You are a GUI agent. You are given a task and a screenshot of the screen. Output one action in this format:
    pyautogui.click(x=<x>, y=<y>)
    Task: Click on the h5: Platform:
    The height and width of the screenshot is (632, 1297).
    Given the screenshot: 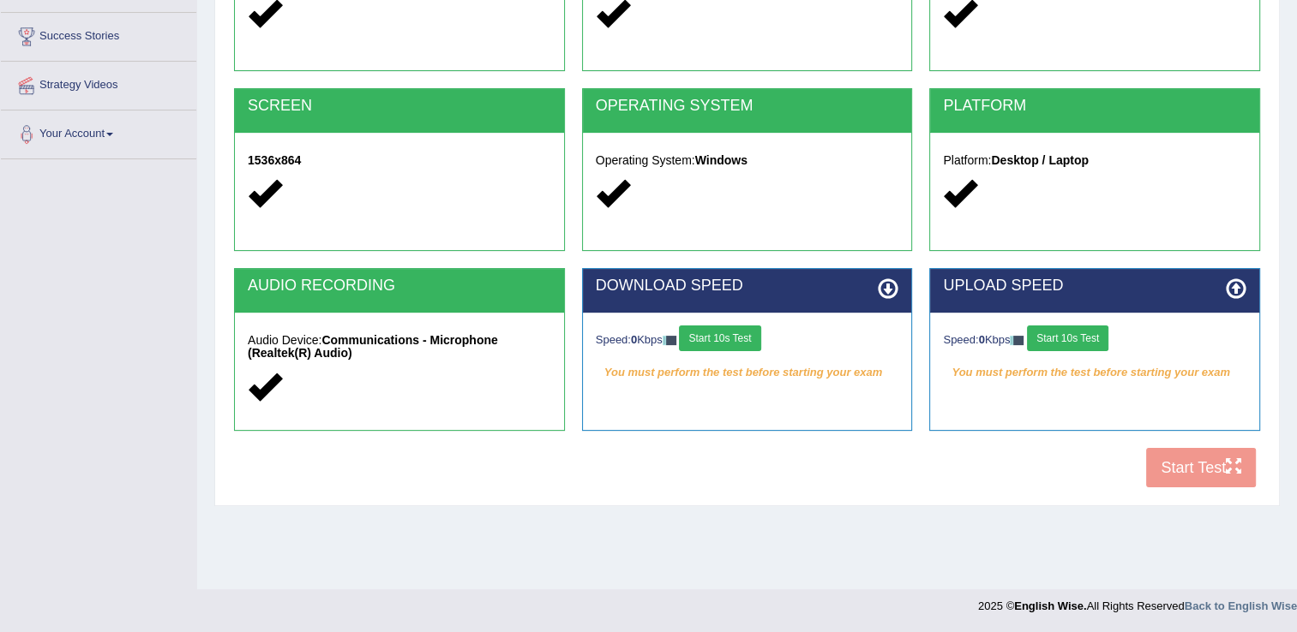 What is the action you would take?
    pyautogui.click(x=1094, y=160)
    